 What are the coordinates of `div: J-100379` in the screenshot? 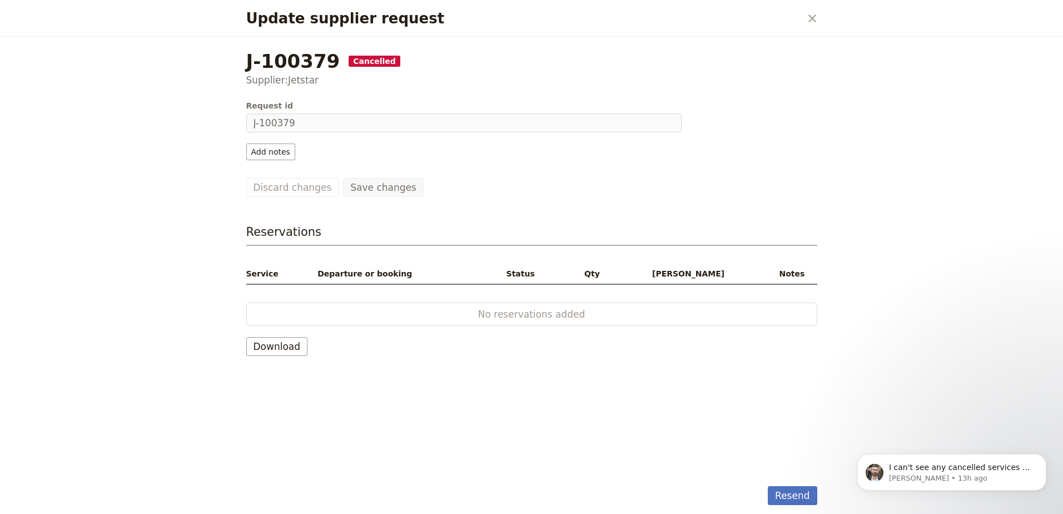 It's located at (532, 61).